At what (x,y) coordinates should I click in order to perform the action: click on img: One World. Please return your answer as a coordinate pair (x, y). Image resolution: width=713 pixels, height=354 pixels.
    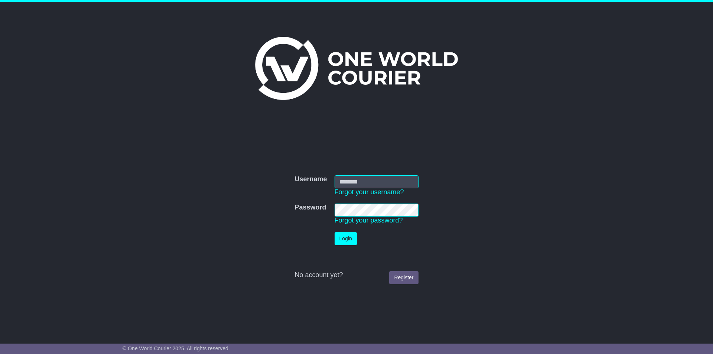
    Looking at the image, I should click on (357, 68).